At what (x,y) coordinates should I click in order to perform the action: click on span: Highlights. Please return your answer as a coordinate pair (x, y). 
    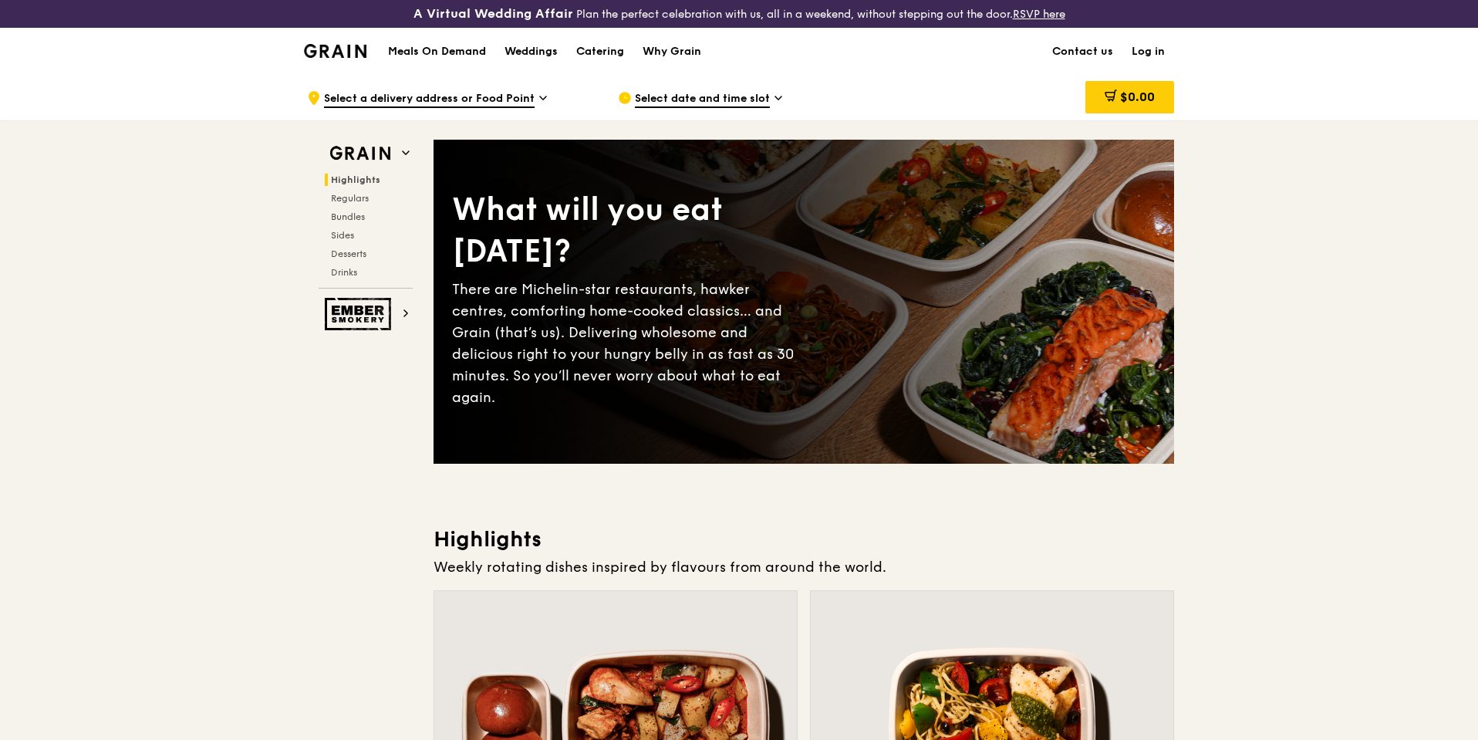
    Looking at the image, I should click on (356, 180).